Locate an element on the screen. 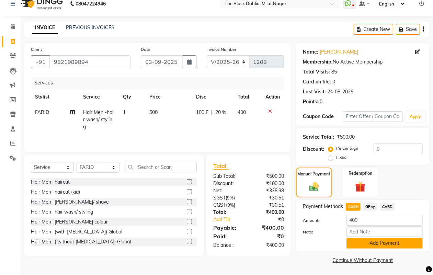 Image resolution: width=433 pixels, height=275 pixels. span: SGST is located at coordinates (219, 198).